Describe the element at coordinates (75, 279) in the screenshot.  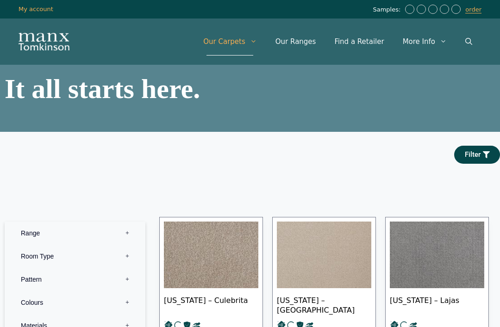
I see `label: Pattern` at that location.